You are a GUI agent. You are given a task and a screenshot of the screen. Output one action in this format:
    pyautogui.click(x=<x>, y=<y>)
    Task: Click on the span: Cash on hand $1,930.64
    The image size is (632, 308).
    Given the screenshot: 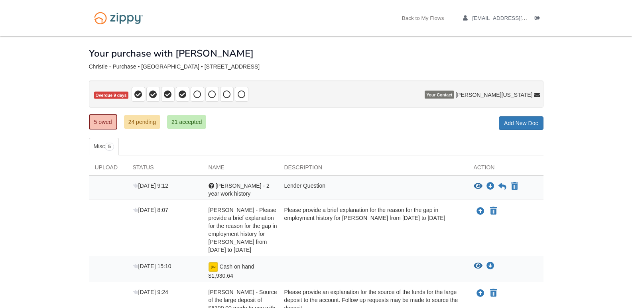 What is the action you would take?
    pyautogui.click(x=231, y=271)
    